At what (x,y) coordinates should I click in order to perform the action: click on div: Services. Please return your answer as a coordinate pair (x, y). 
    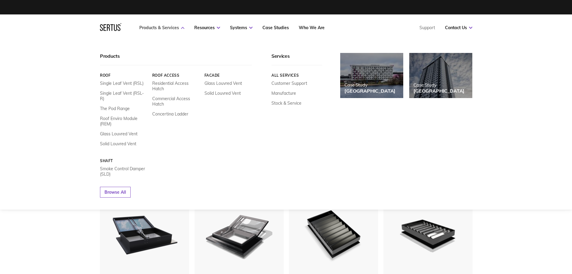
    Looking at the image, I should click on (297, 59).